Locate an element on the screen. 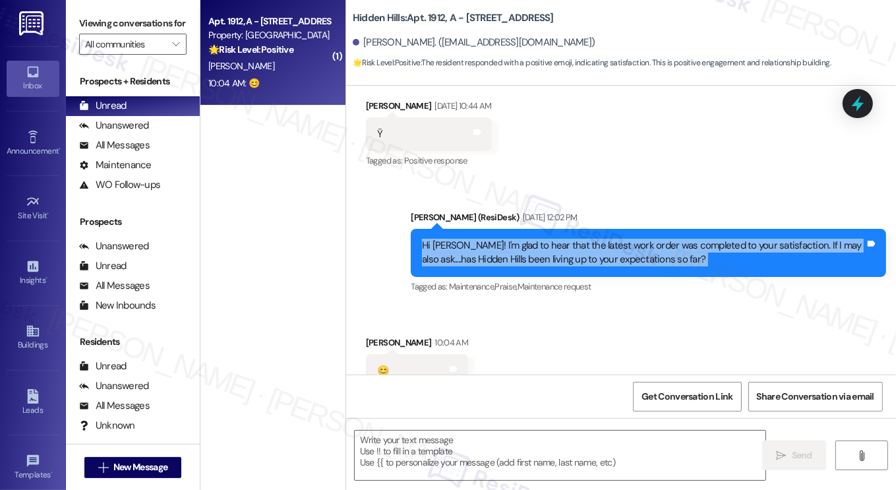 The image size is (896, 490). a: Inbox is located at coordinates (33, 78).